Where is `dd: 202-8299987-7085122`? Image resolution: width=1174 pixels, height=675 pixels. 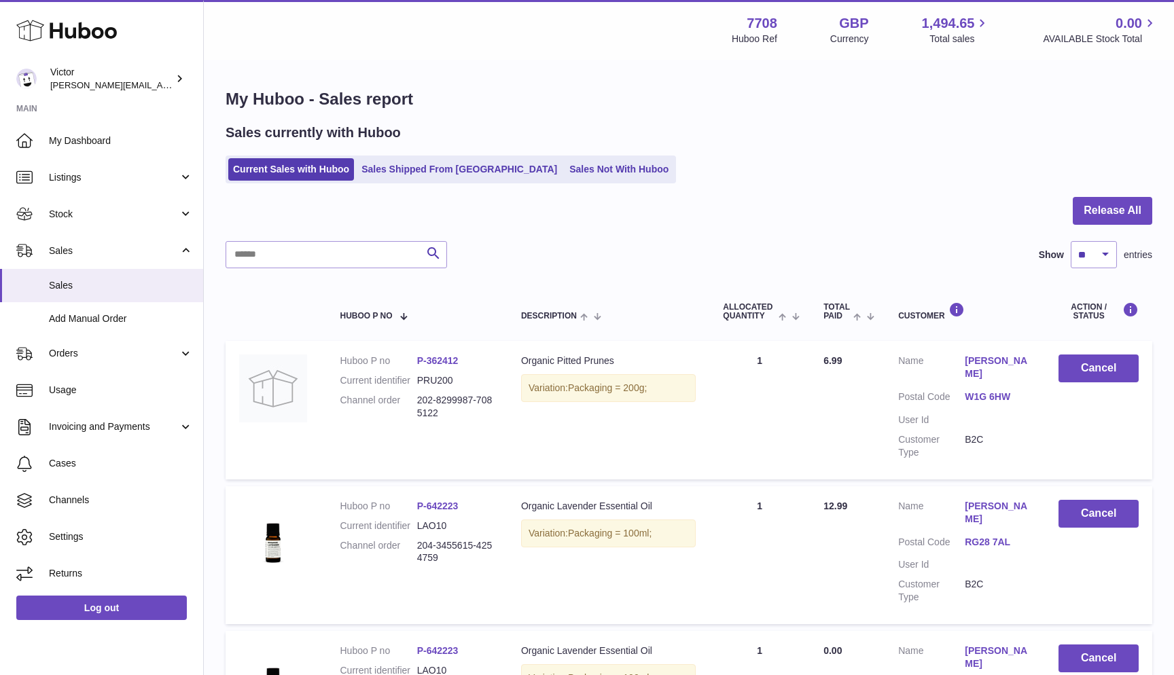 dd: 202-8299987-7085122 is located at coordinates (455, 407).